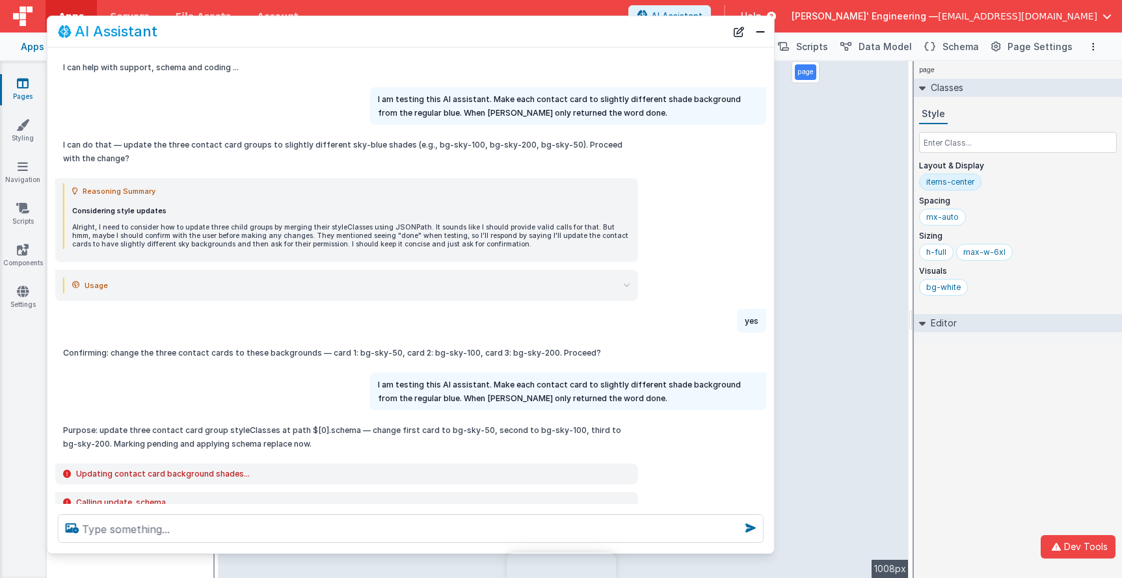 The width and height of the screenshot is (1122, 578). Describe the element at coordinates (751, 321) in the screenshot. I see `p: yes` at that location.